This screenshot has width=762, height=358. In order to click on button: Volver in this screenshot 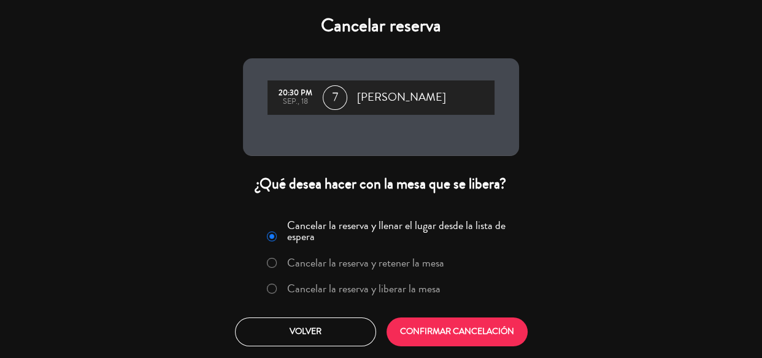, I will do `click(305, 331)`.